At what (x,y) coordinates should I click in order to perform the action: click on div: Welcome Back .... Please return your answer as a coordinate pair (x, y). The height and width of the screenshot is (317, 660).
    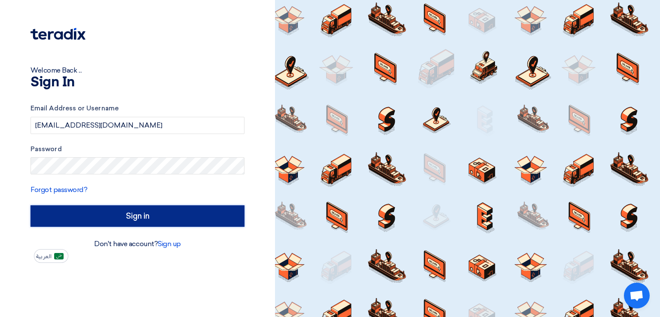
    Looking at the image, I should click on (138, 71).